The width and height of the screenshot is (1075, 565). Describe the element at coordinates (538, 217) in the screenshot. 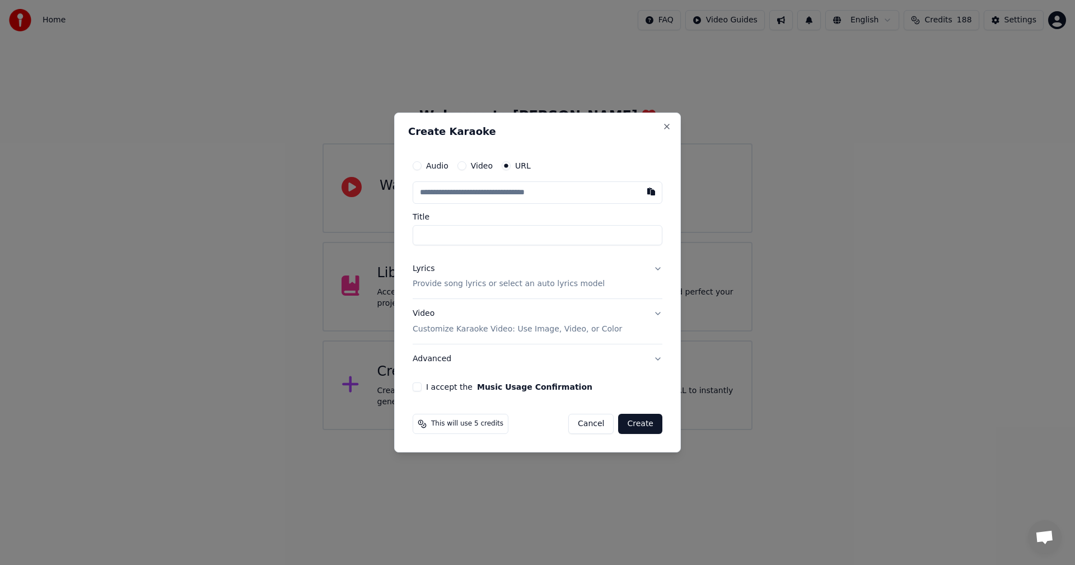

I see `label: Title` at that location.